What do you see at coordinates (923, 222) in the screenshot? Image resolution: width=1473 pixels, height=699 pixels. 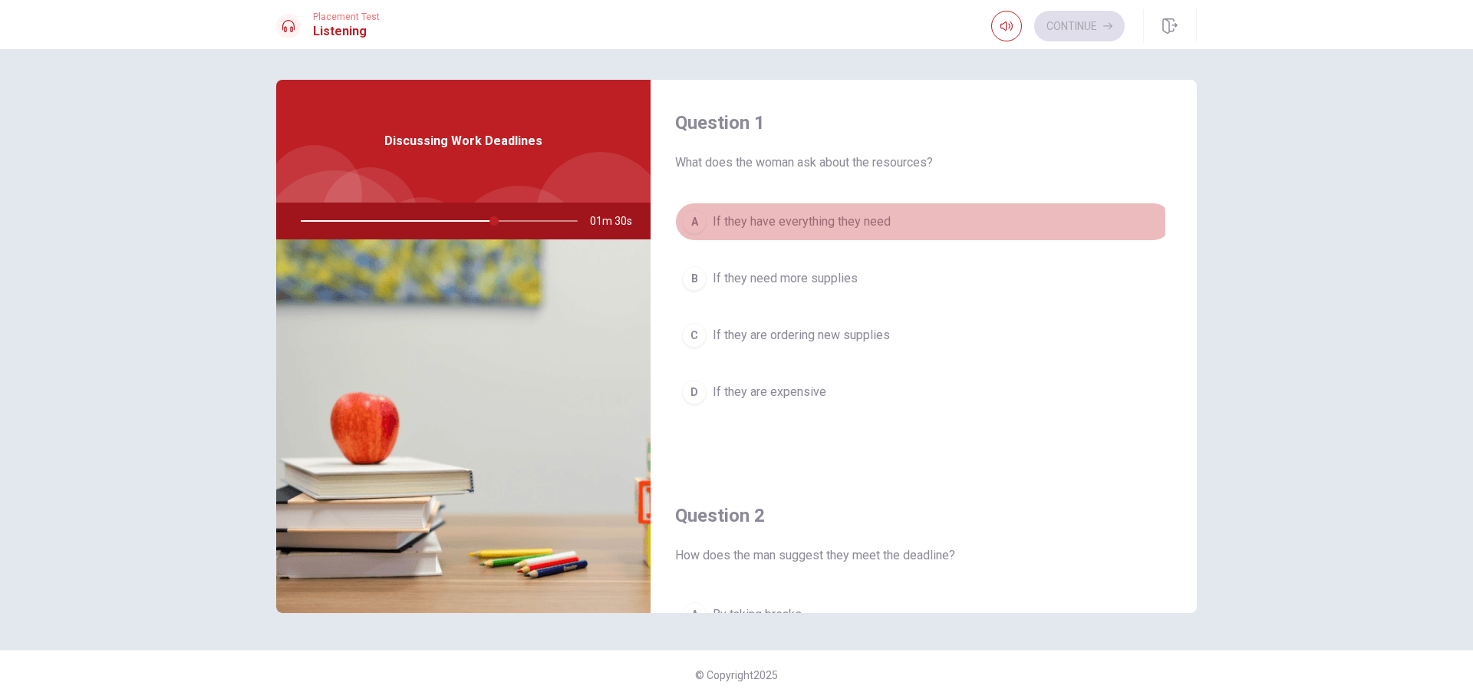 I see `button: AIf they have everything they need` at bounding box center [923, 222].